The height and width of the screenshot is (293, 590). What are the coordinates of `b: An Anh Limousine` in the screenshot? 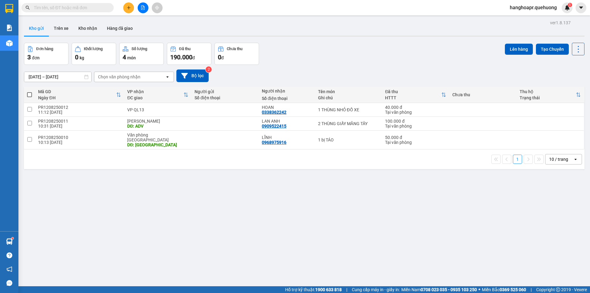 It's located at (21, 54).